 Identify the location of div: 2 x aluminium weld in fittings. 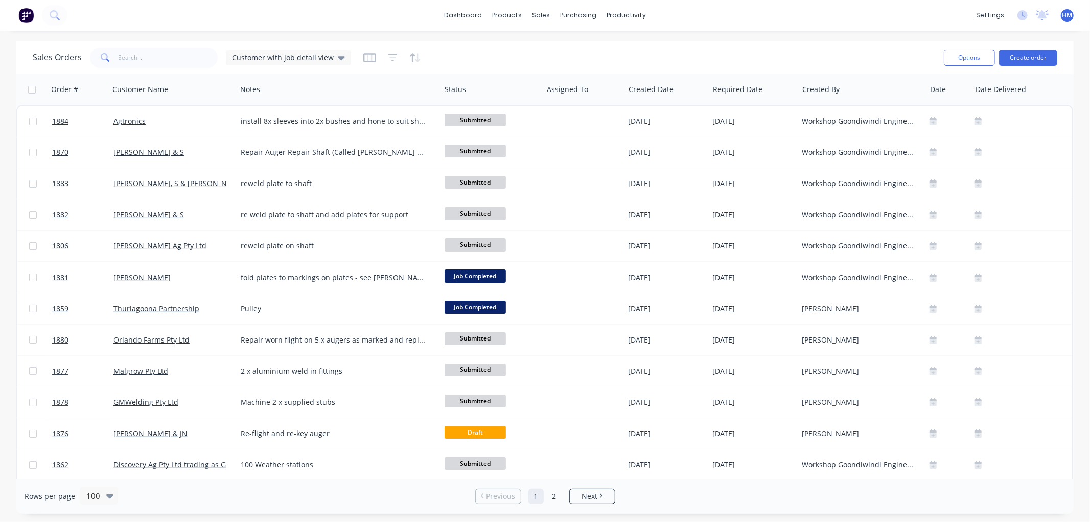
(334, 371).